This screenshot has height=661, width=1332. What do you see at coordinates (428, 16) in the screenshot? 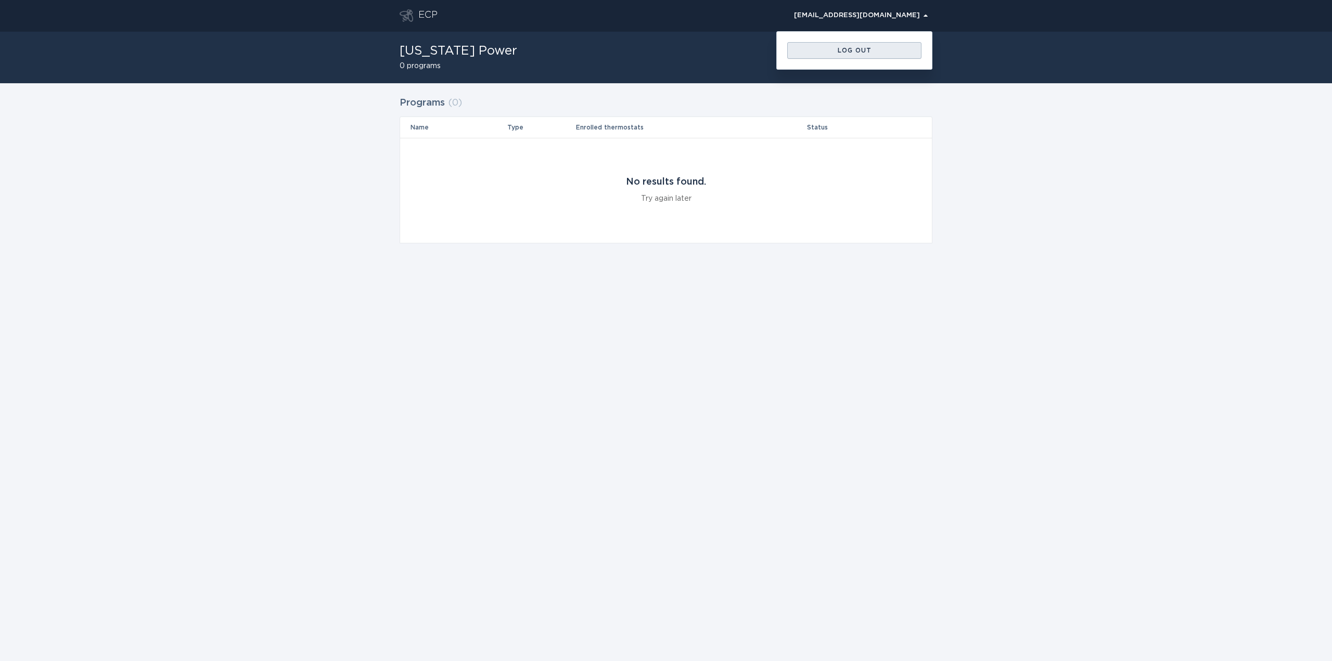
I see `div: ECP` at bounding box center [428, 16].